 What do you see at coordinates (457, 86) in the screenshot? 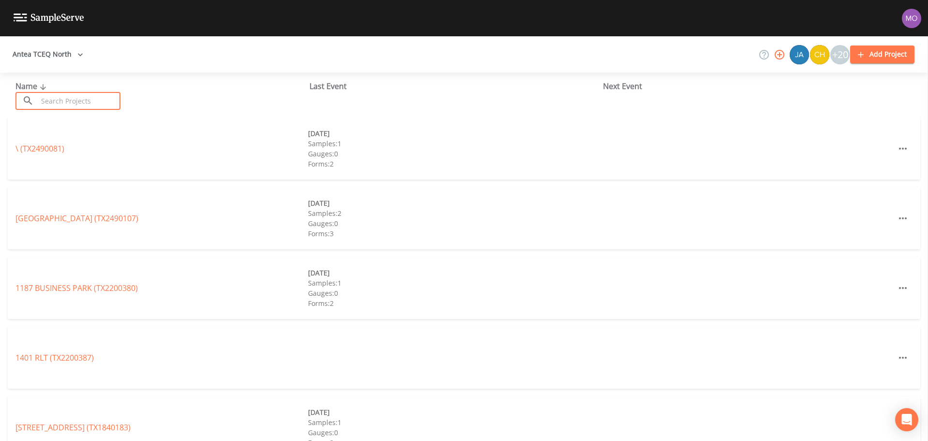
I see `div: Last Event` at bounding box center [457, 86].